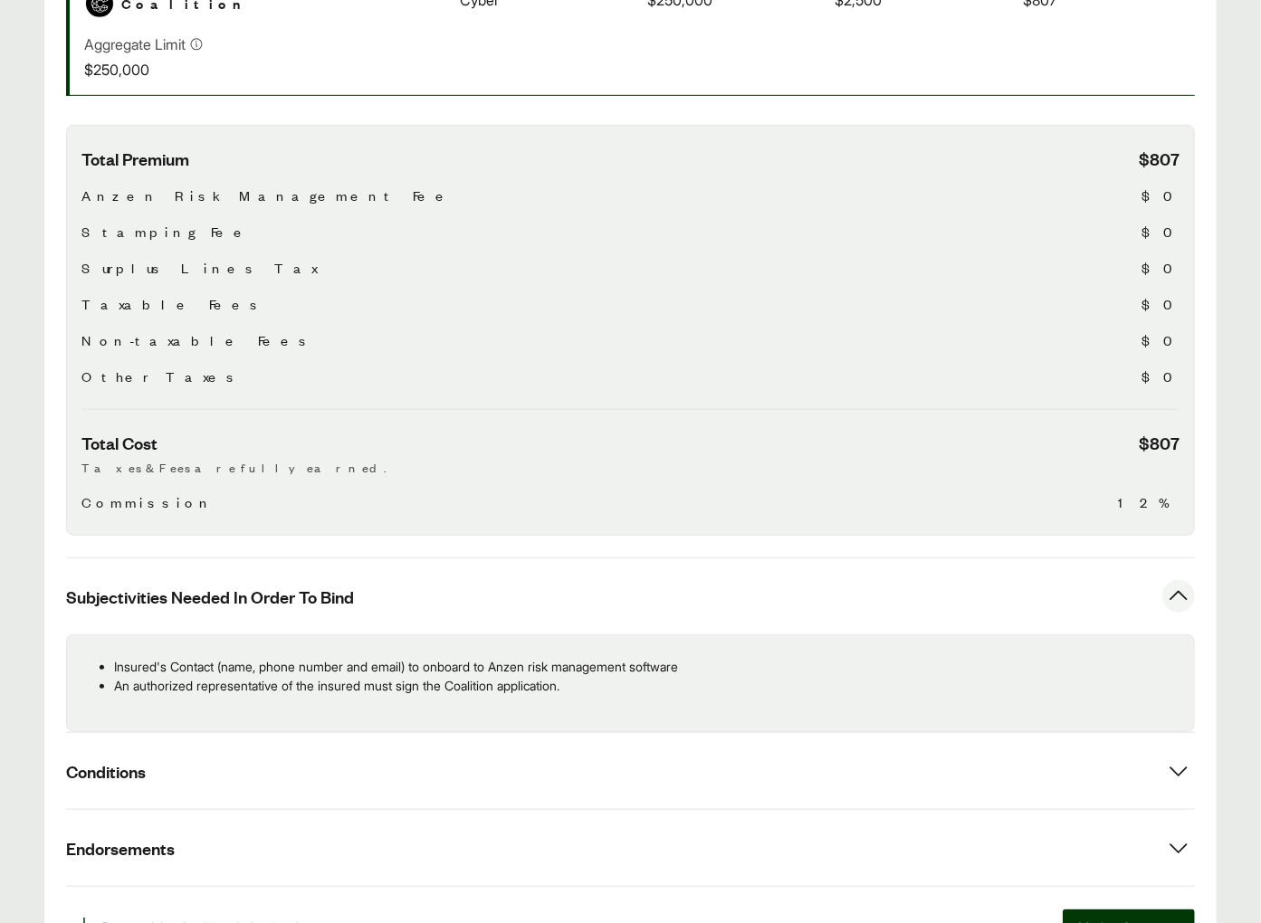  Describe the element at coordinates (167, 232) in the screenshot. I see `span: Stamping Fee` at that location.